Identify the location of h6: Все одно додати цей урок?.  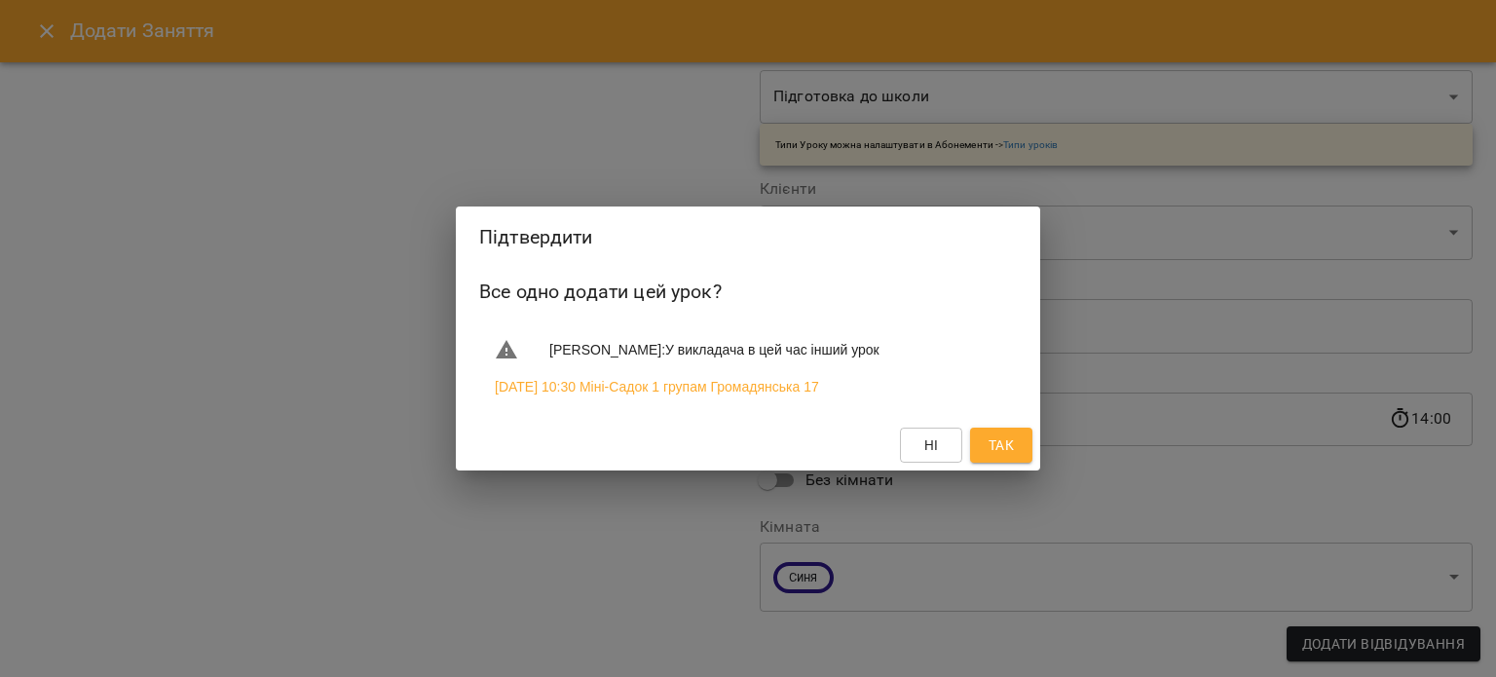
(748, 291).